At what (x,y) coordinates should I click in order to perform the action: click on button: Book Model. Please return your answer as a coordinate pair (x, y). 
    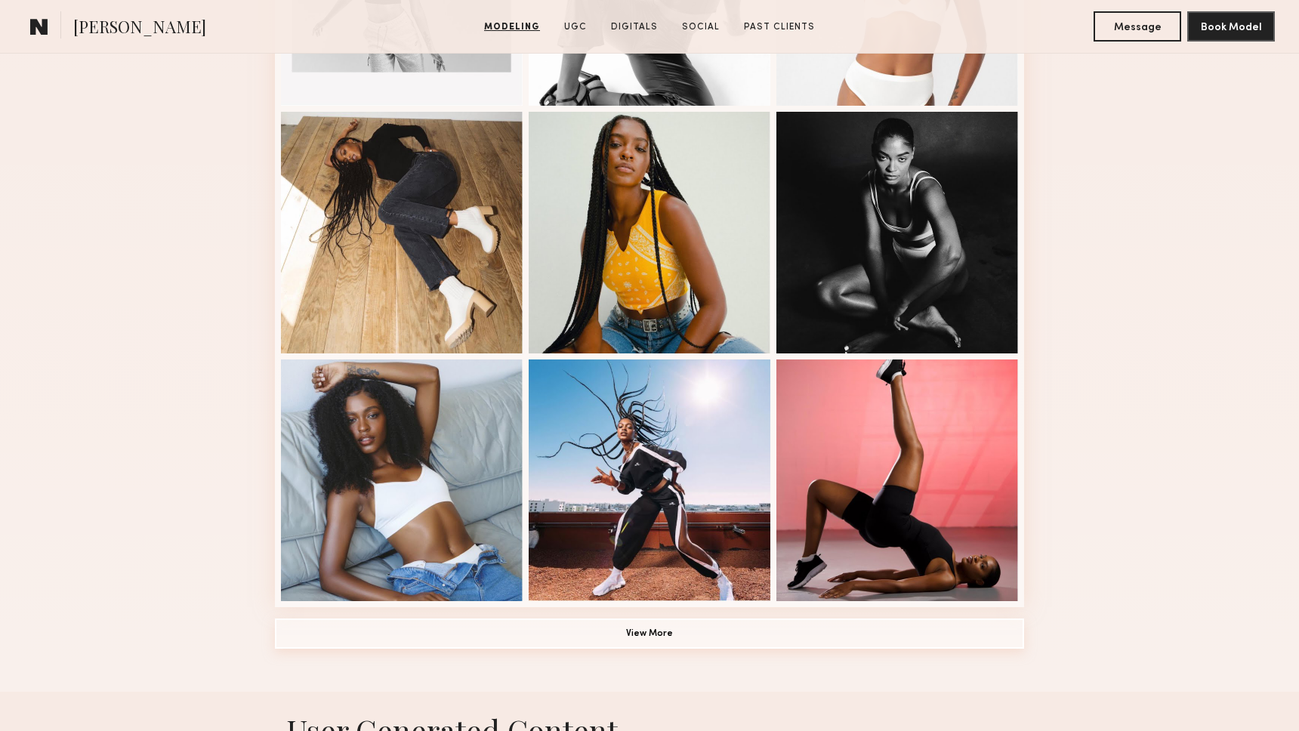
    Looking at the image, I should click on (1231, 26).